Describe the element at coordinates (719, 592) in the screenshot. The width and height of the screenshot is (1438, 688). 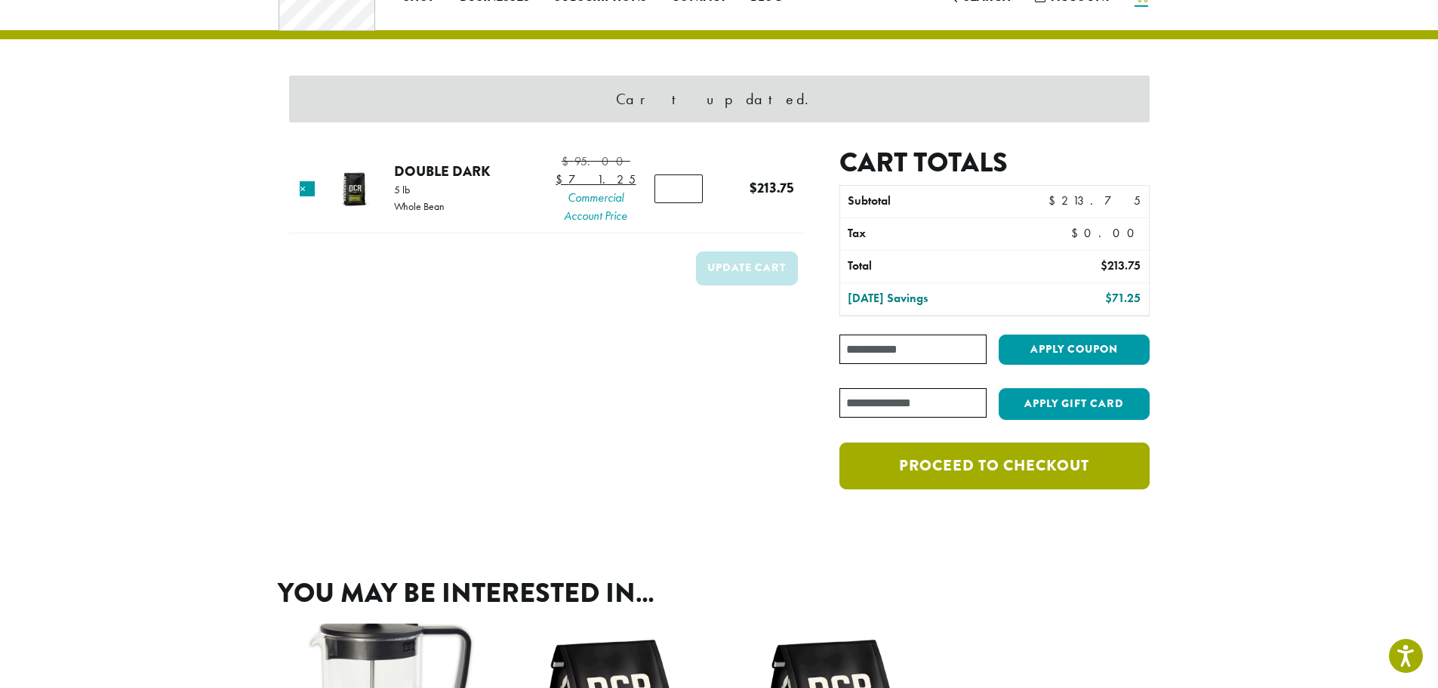
I see `h2: You may be interested in…` at that location.